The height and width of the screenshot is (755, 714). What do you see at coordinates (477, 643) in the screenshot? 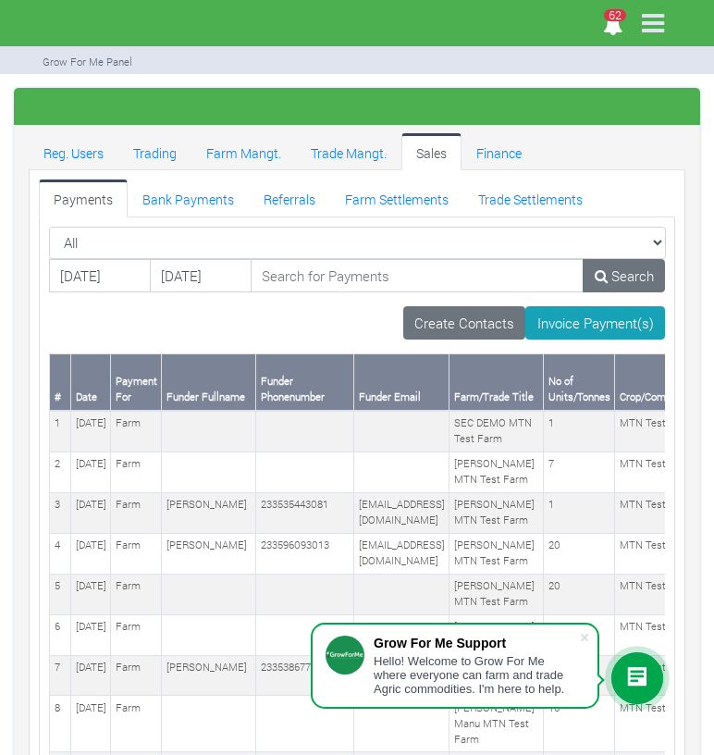
I see `div: Grow For Me Support` at bounding box center [477, 643].